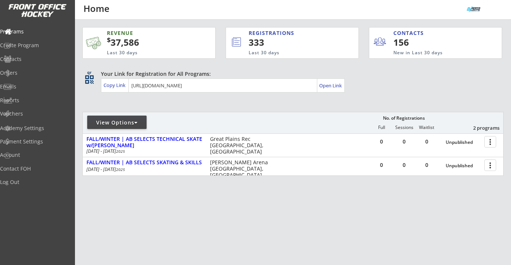  I want to click on div: CONTACTS, so click(410, 33).